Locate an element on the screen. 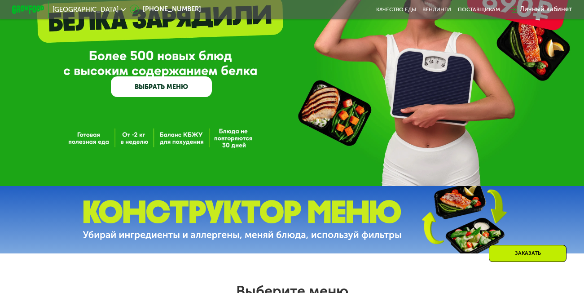 Image resolution: width=584 pixels, height=293 pixels. a: Качество еды is located at coordinates (396, 9).